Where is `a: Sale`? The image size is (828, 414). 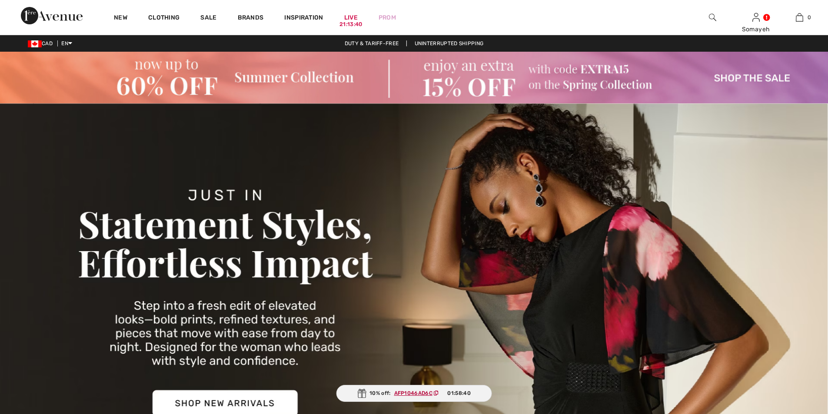 a: Sale is located at coordinates (208, 18).